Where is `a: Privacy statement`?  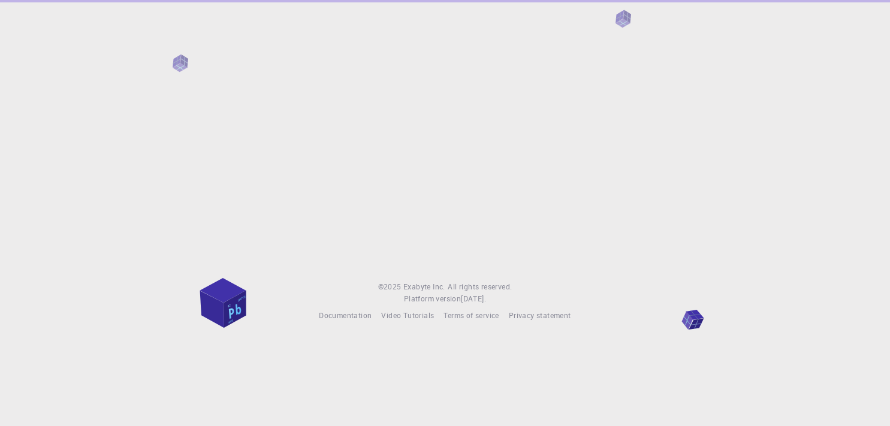
a: Privacy statement is located at coordinates (540, 316).